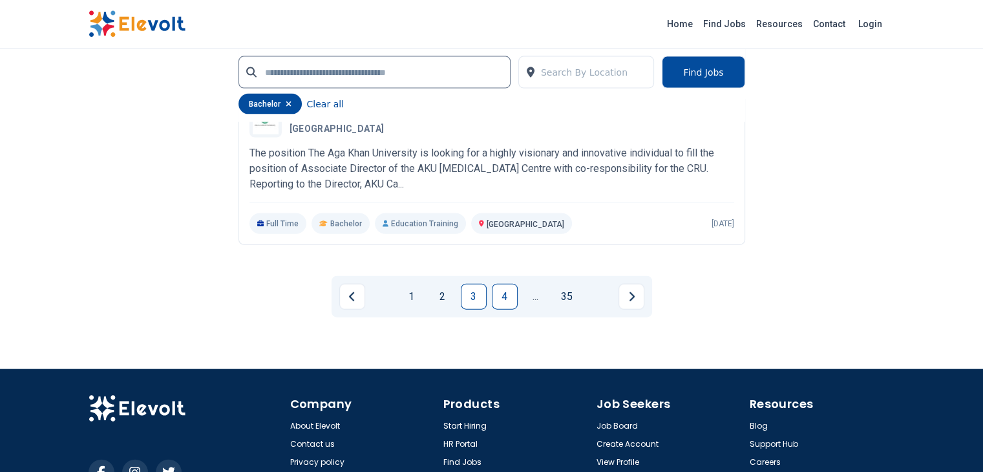  What do you see at coordinates (315, 426) in the screenshot?
I see `a: About Elevolt` at bounding box center [315, 426].